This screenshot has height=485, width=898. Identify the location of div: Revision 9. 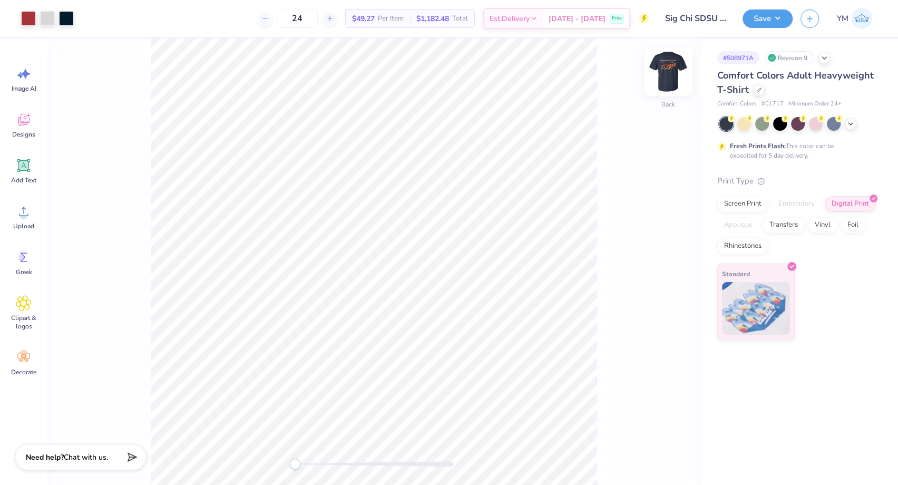
(789, 57).